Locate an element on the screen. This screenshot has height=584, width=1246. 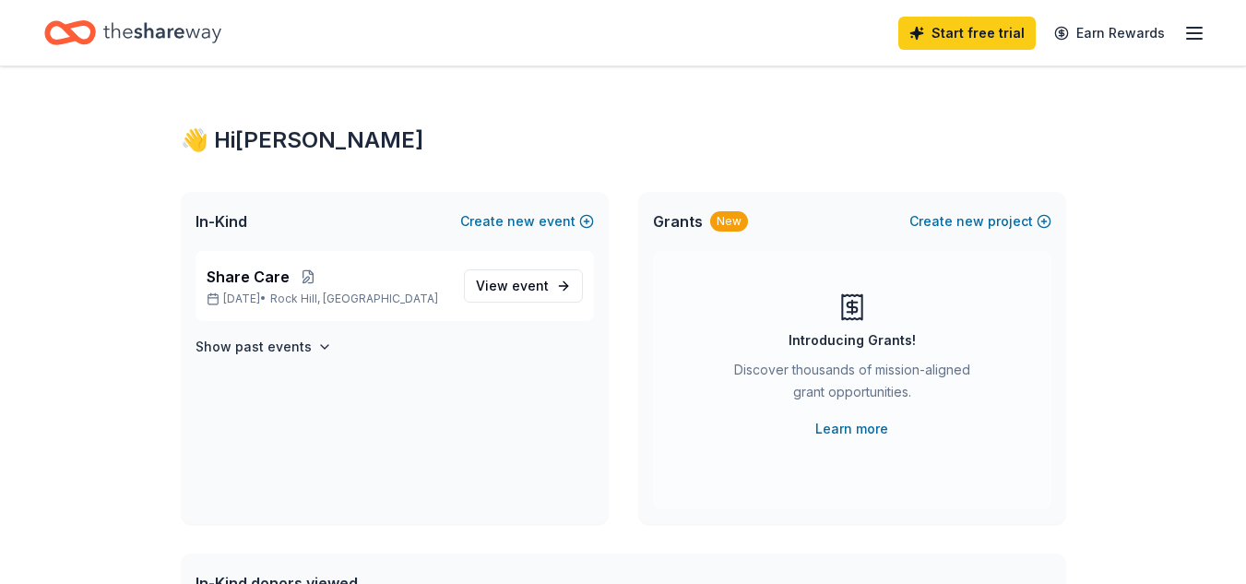
span: Grants is located at coordinates (678, 221).